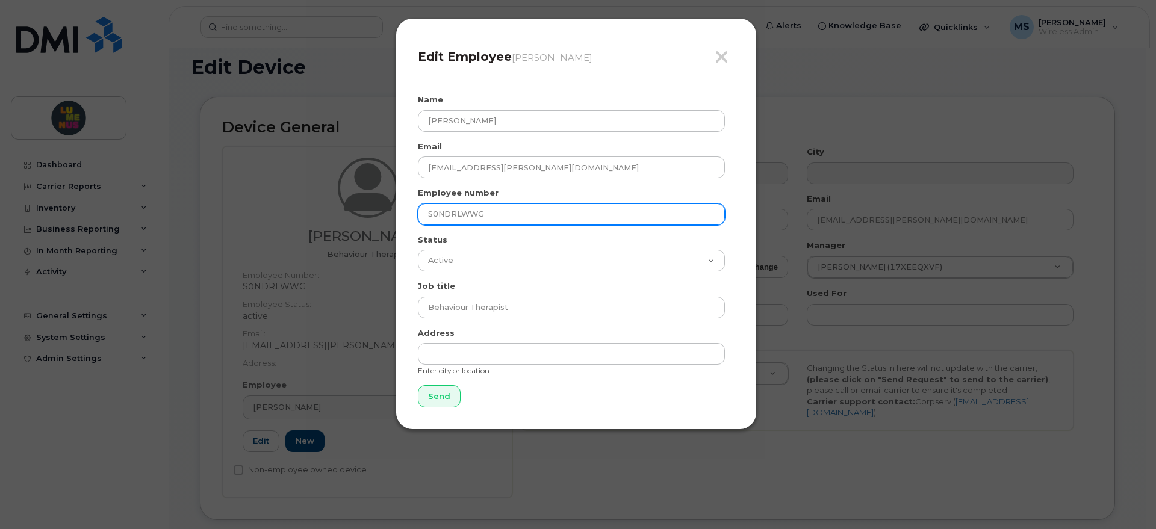  What do you see at coordinates (432, 240) in the screenshot?
I see `label: Status` at bounding box center [432, 240].